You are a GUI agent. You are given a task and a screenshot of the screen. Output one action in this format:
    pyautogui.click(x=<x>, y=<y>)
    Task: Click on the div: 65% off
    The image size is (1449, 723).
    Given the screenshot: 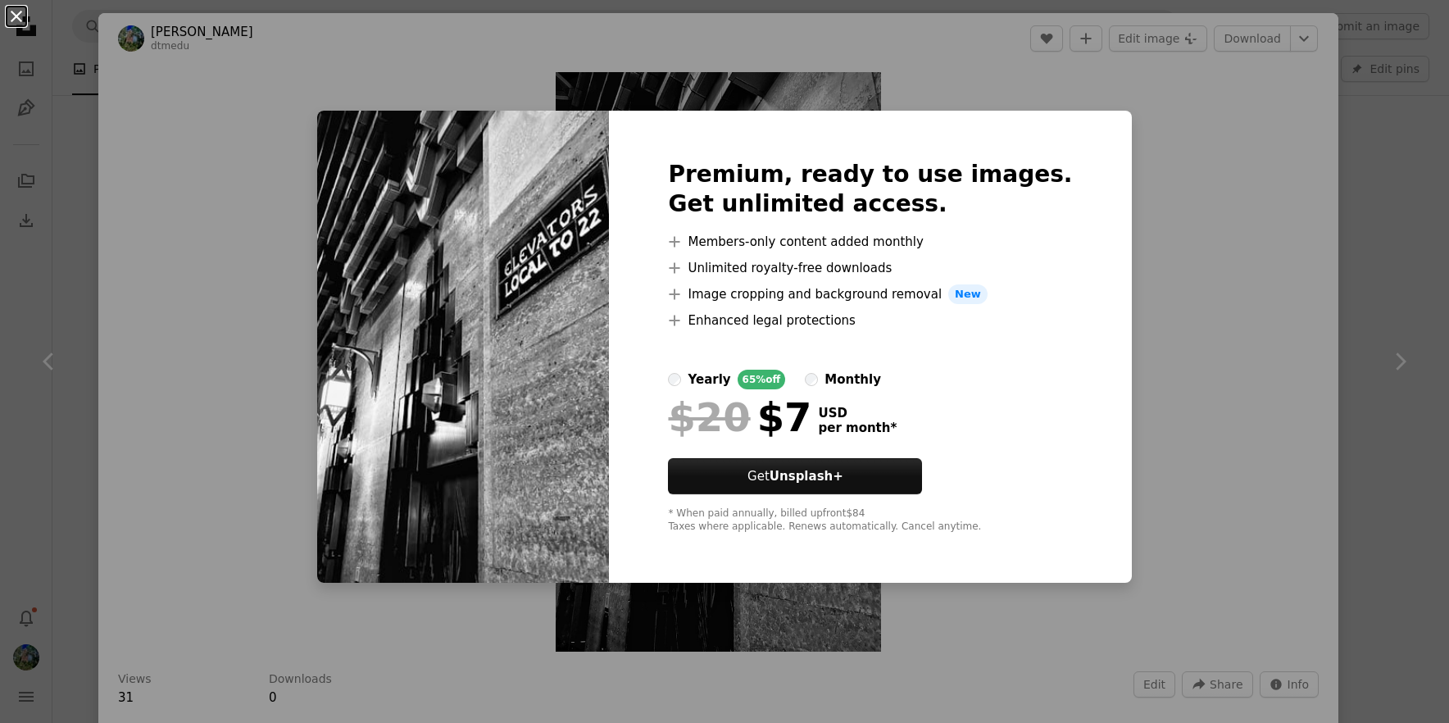 What is the action you would take?
    pyautogui.click(x=761, y=379)
    